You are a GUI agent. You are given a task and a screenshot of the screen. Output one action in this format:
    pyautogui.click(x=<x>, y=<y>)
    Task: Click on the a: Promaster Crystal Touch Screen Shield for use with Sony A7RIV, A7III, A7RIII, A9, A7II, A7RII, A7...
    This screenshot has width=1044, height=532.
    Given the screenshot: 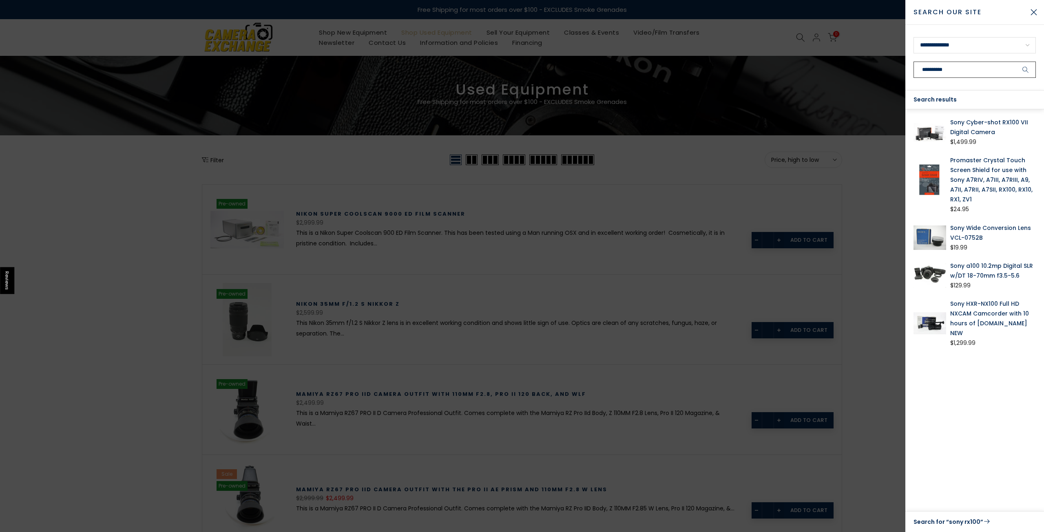 What is the action you would take?
    pyautogui.click(x=993, y=180)
    